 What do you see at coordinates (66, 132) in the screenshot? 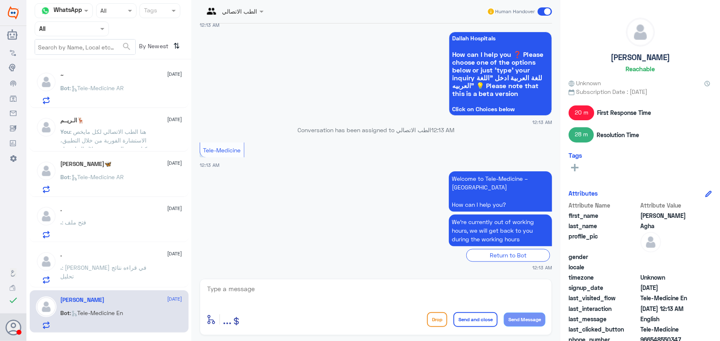
I see `span: You` at bounding box center [66, 132].